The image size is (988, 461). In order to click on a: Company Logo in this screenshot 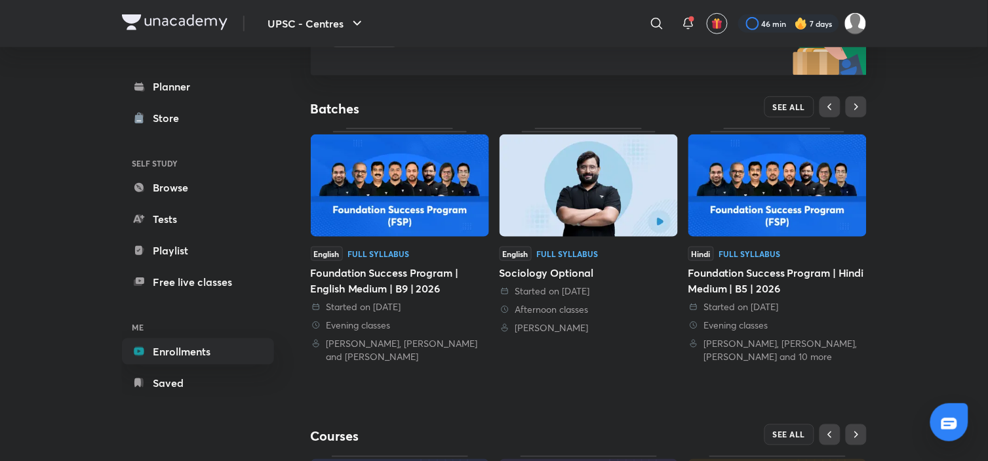, I will do `click(174, 24)`.